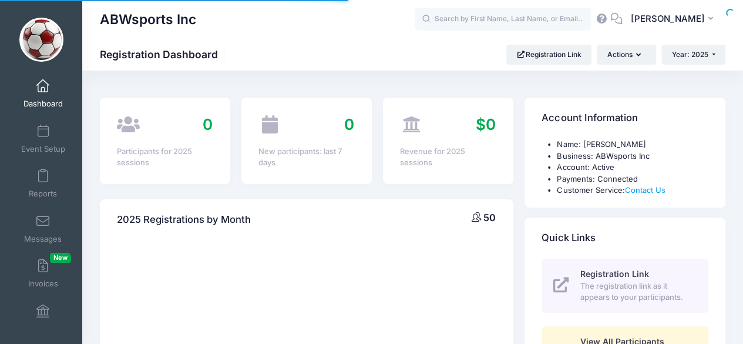 The image size is (743, 344). Describe the element at coordinates (448, 157) in the screenshot. I see `div: Revenue for 2025 sessions` at that location.